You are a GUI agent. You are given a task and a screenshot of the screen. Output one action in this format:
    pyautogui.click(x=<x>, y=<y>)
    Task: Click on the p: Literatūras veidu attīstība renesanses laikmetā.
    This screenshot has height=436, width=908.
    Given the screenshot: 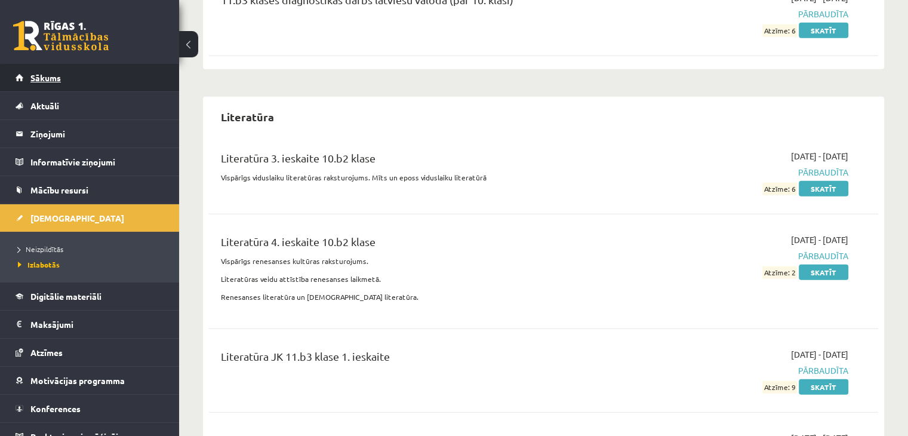 What is the action you would take?
    pyautogui.click(x=427, y=279)
    